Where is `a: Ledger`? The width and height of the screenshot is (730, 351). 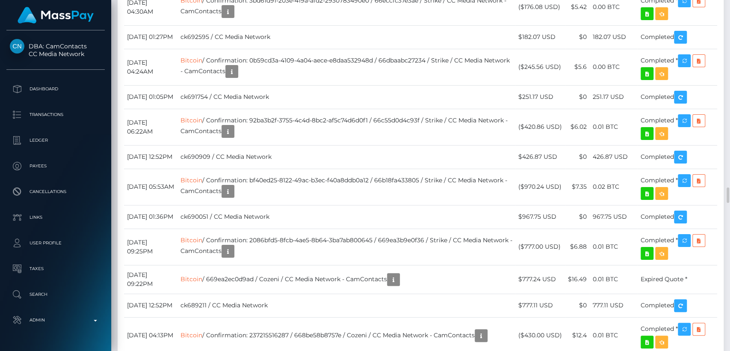 a: Ledger is located at coordinates (56, 140).